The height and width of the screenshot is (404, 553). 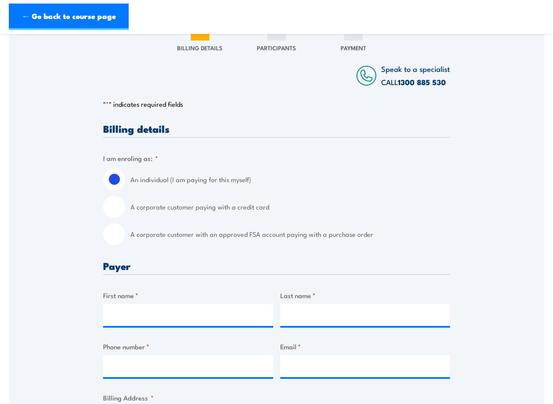 I want to click on span: Payment, so click(x=354, y=48).